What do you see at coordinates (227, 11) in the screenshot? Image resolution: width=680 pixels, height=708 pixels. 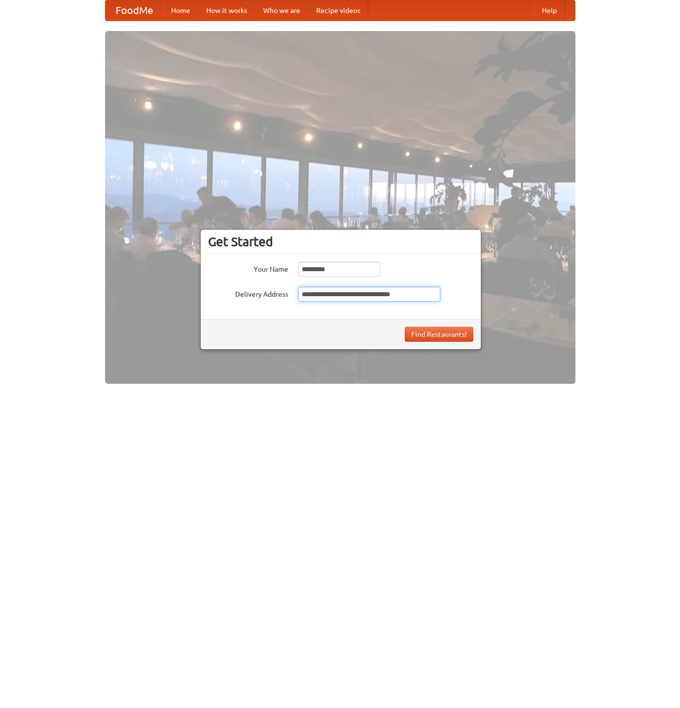 I see `a: How it works` at bounding box center [227, 11].